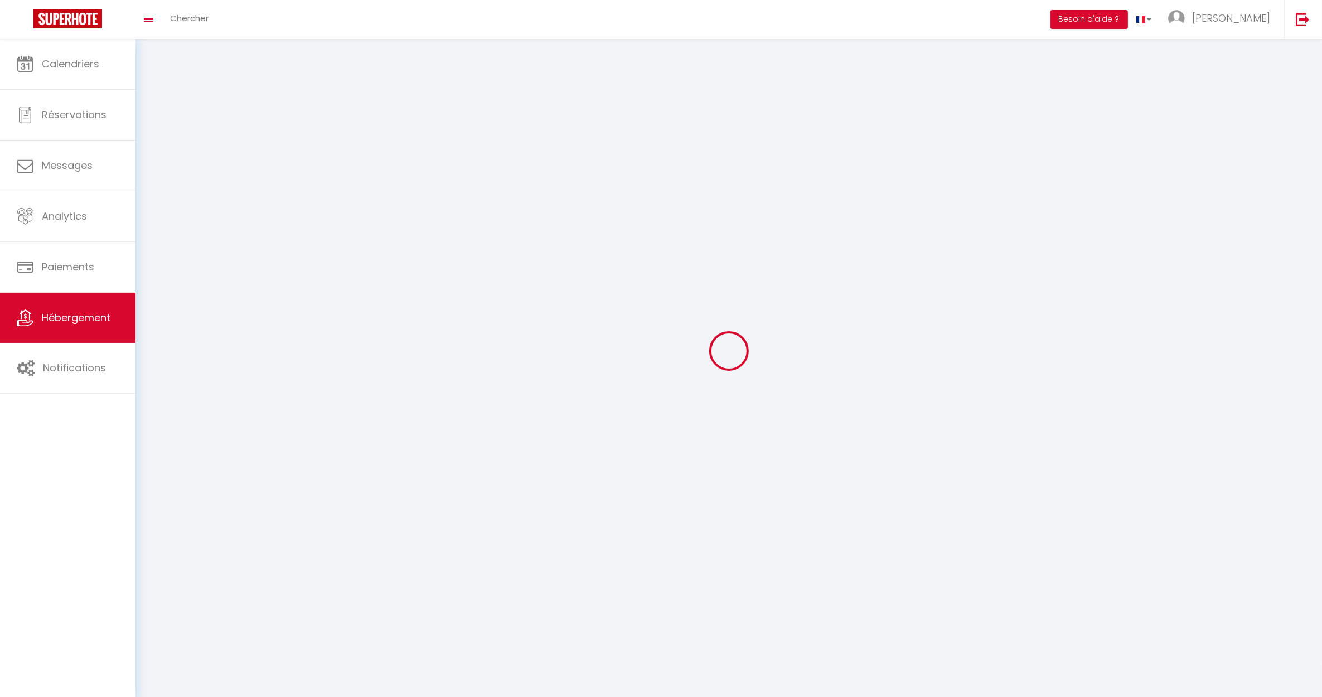 Image resolution: width=1322 pixels, height=697 pixels. I want to click on span: Calendriers, so click(70, 64).